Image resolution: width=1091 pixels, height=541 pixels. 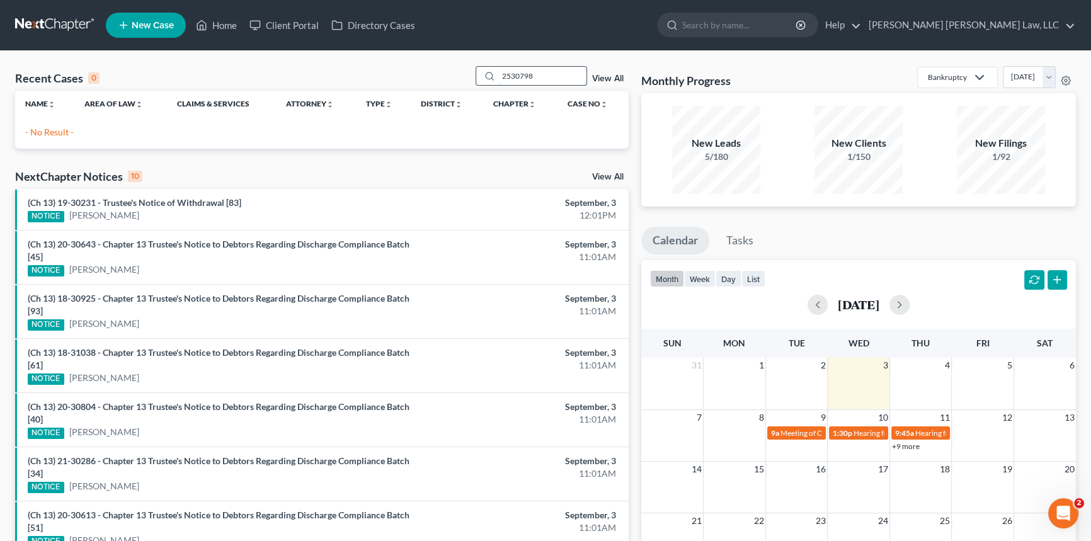 I want to click on span: 13, so click(x=1070, y=418).